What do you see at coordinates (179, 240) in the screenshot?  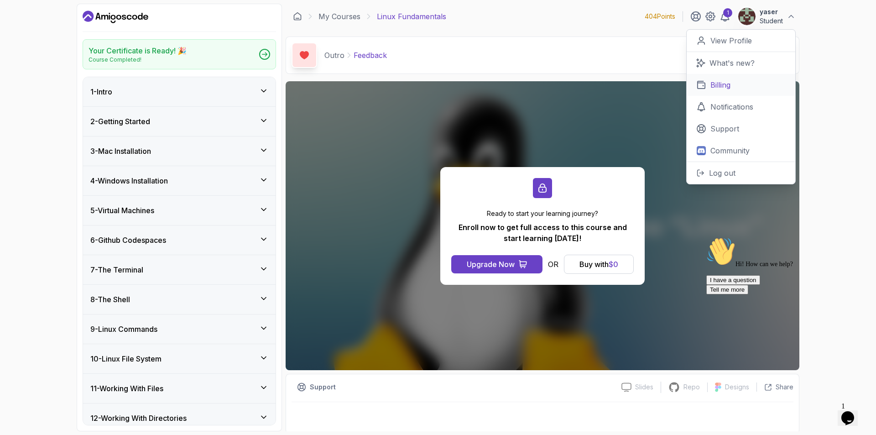 I see `button: 6-Github Codespaces` at bounding box center [179, 240].